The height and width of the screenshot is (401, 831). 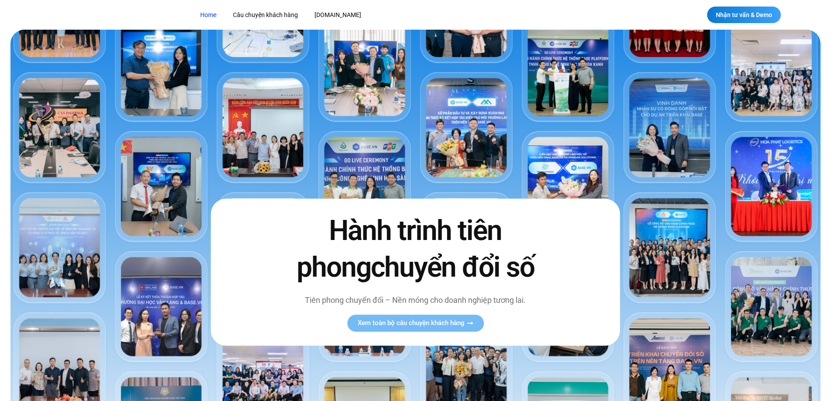 I want to click on h2: Hành trình tiên phong, so click(x=415, y=249).